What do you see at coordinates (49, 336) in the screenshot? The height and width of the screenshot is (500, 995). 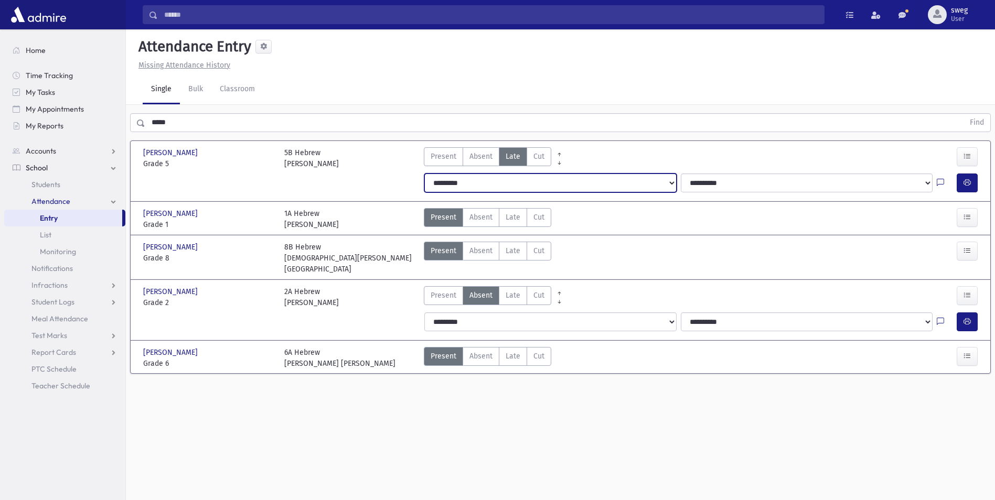 I see `span: Test Marks` at bounding box center [49, 336].